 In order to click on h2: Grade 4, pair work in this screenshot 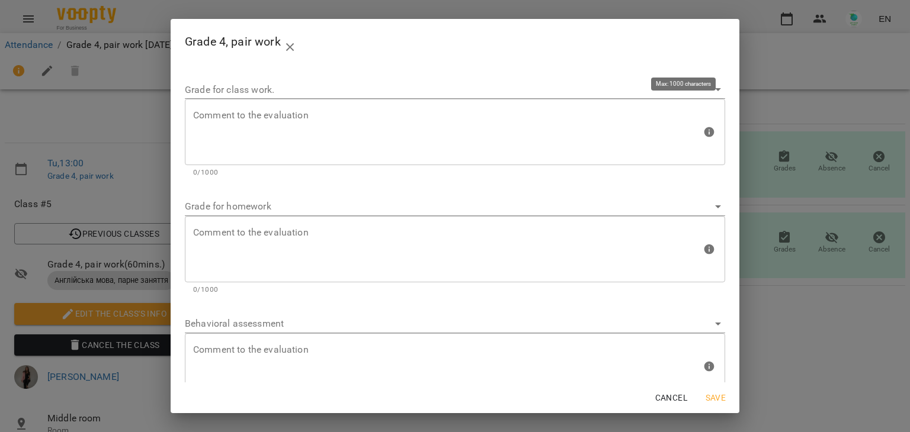, I will do `click(455, 43)`.